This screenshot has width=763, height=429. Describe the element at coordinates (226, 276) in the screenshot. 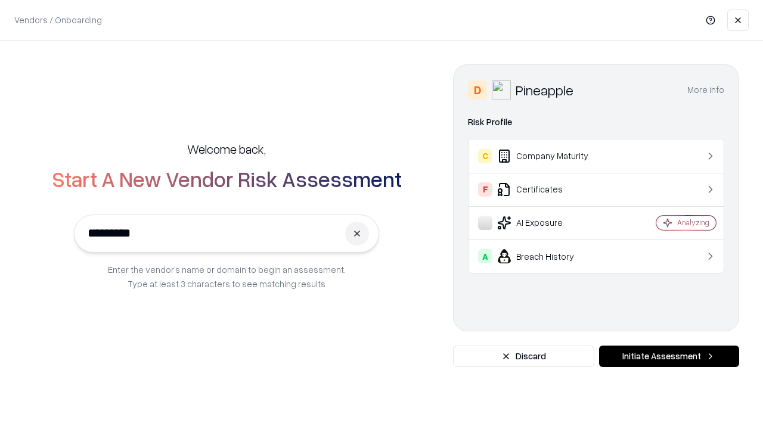

I see `p: Enter the vendor’s name or domain to begin an assessment. Type at least 3 characters to see match...` at that location.